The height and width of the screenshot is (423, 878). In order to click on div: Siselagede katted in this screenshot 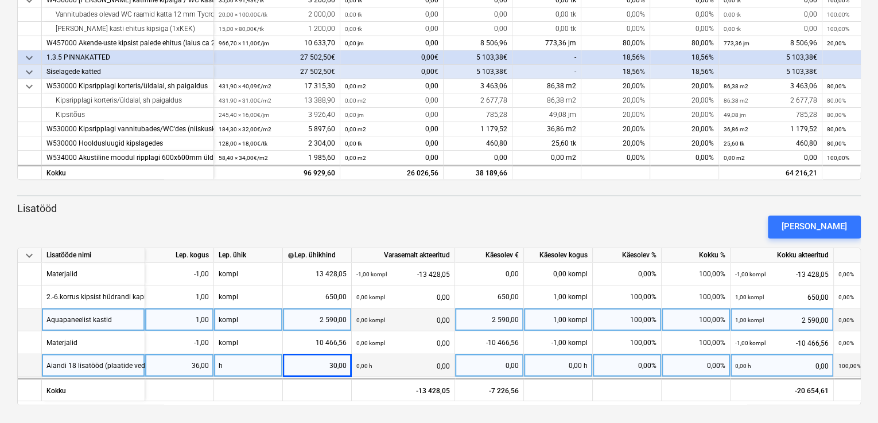, I will do `click(127, 72)`.